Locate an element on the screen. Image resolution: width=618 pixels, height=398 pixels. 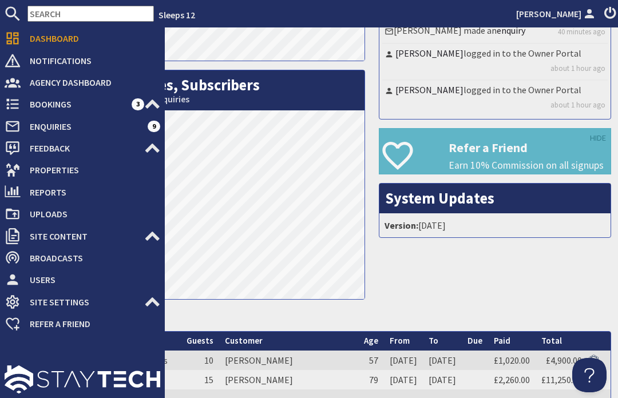
a: From is located at coordinates (400, 341).